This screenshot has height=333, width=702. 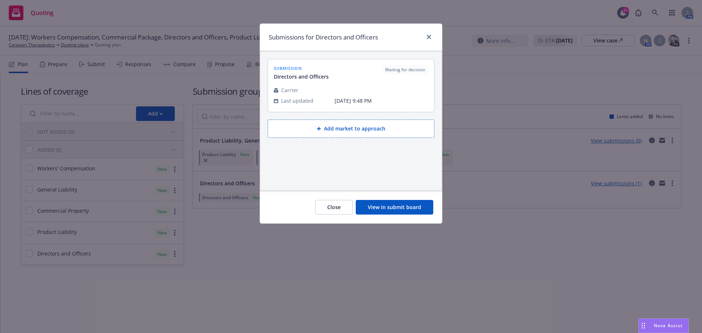 I want to click on span: Nova Assist, so click(x=668, y=325).